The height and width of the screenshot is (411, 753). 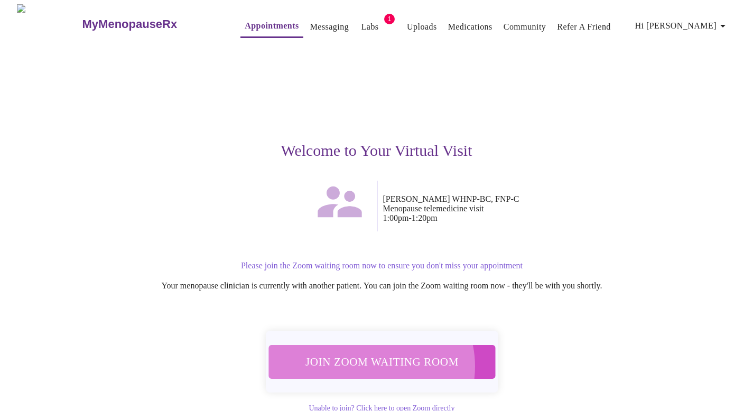 What do you see at coordinates (470, 27) in the screenshot?
I see `button: Medications` at bounding box center [470, 27].